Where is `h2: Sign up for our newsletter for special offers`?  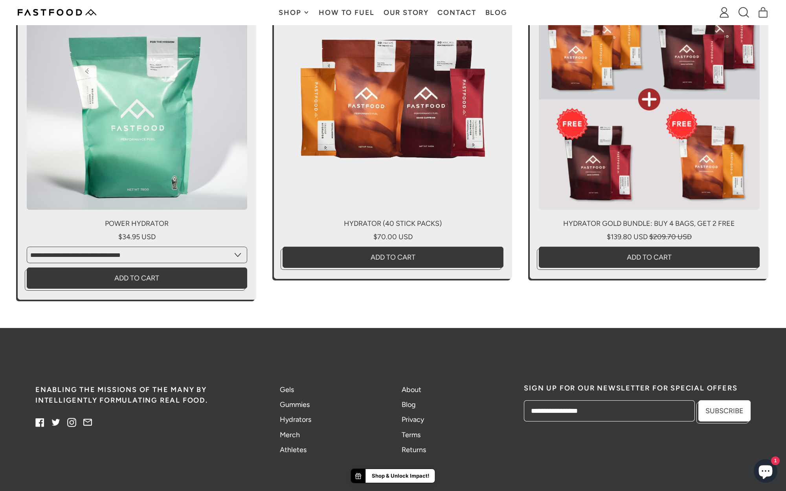 h2: Sign up for our newsletter for special offers is located at coordinates (637, 388).